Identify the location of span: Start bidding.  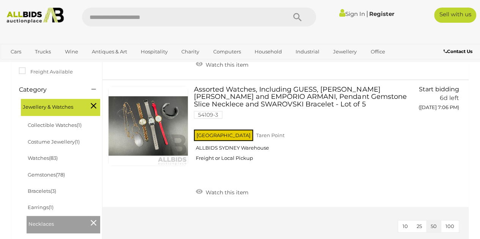
(439, 89).